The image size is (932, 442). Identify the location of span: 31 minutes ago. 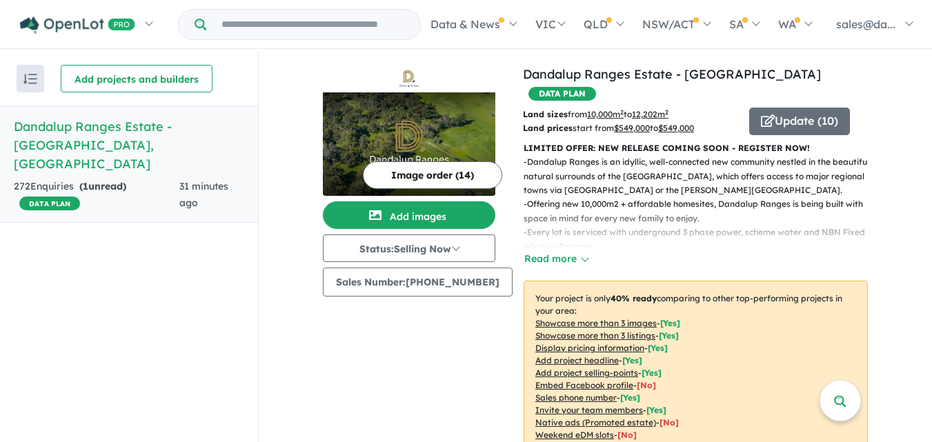
(204, 195).